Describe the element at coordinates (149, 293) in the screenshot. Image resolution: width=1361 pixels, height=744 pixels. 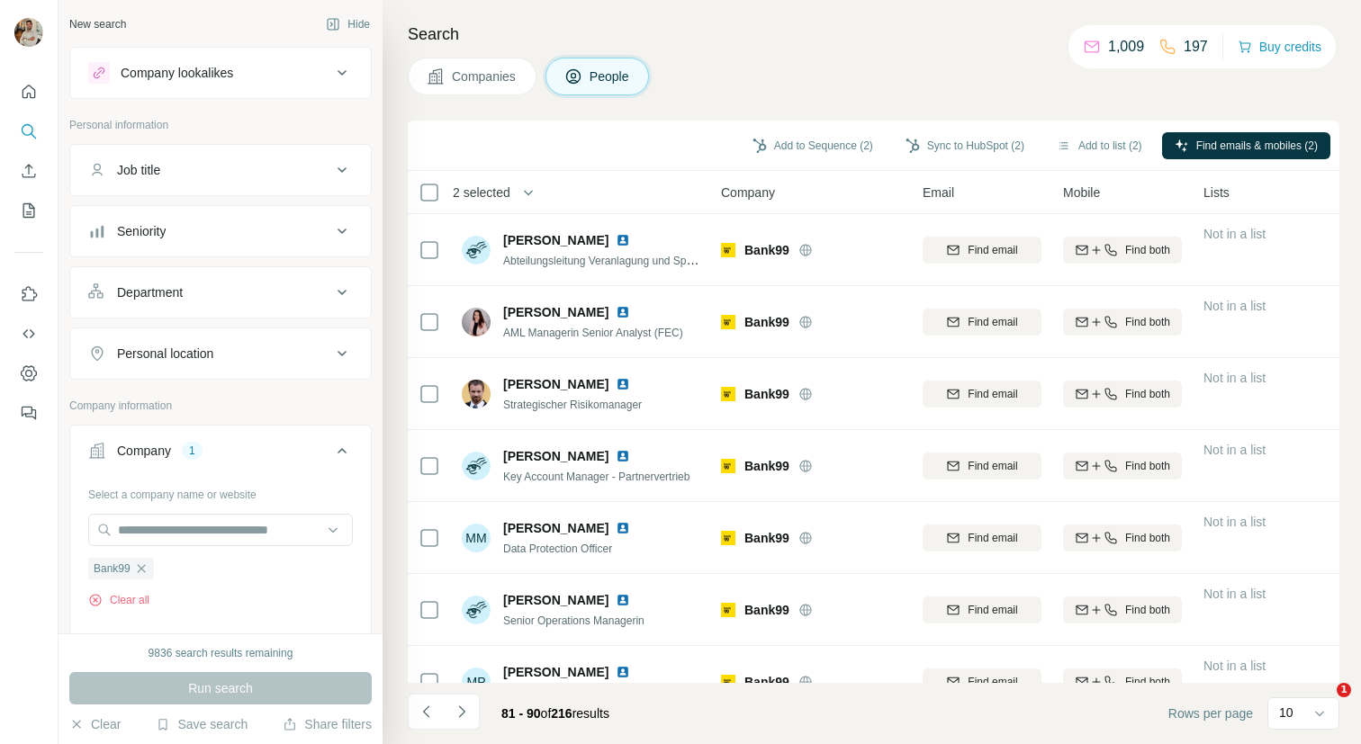
I see `div: Department` at that location.